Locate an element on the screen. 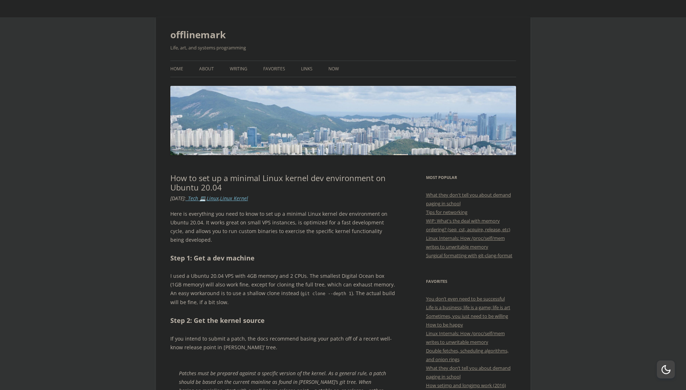 The image size is (686, 390). h2: Life, art, and systems programming is located at coordinates (343, 48).